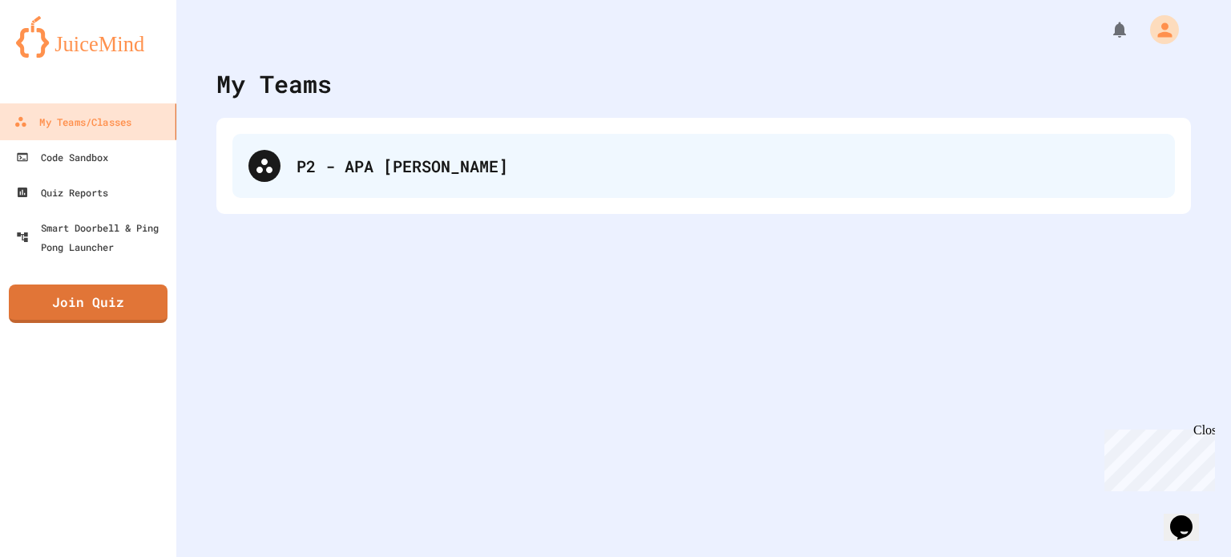  Describe the element at coordinates (274, 83) in the screenshot. I see `div: My Teams` at that location.